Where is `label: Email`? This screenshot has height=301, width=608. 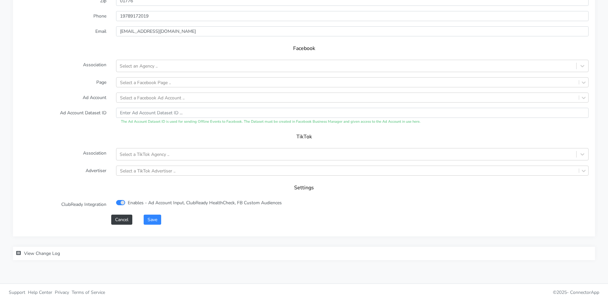 label: Email is located at coordinates (63, 31).